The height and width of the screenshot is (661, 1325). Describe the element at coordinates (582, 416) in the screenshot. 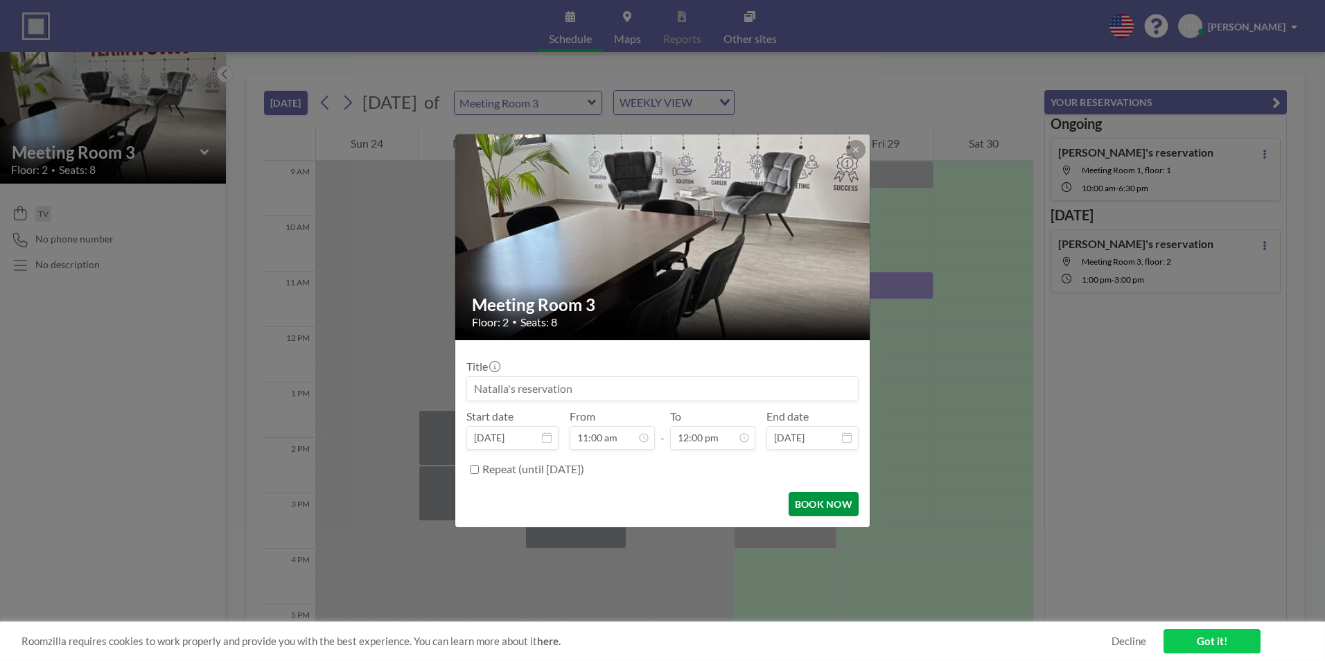

I see `label: From` at that location.